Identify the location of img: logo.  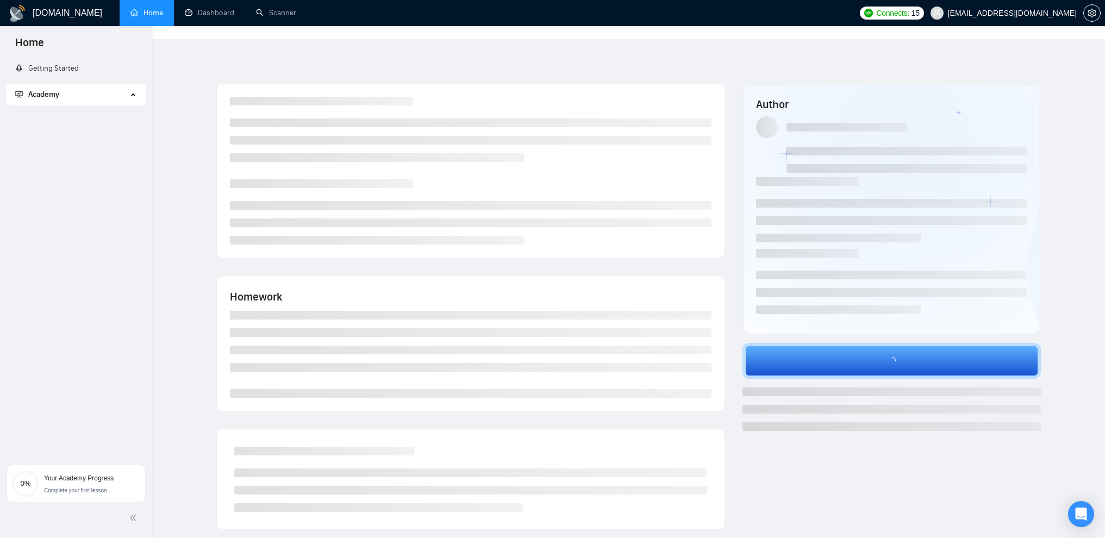
(17, 14).